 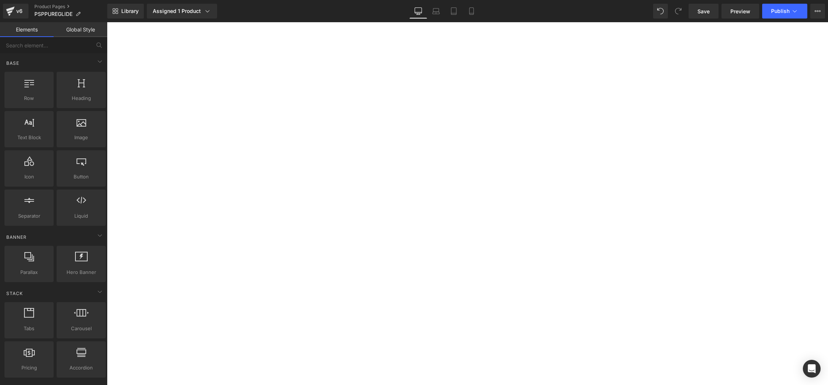 What do you see at coordinates (53, 14) in the screenshot?
I see `span: PSPPUREGLIDE` at bounding box center [53, 14].